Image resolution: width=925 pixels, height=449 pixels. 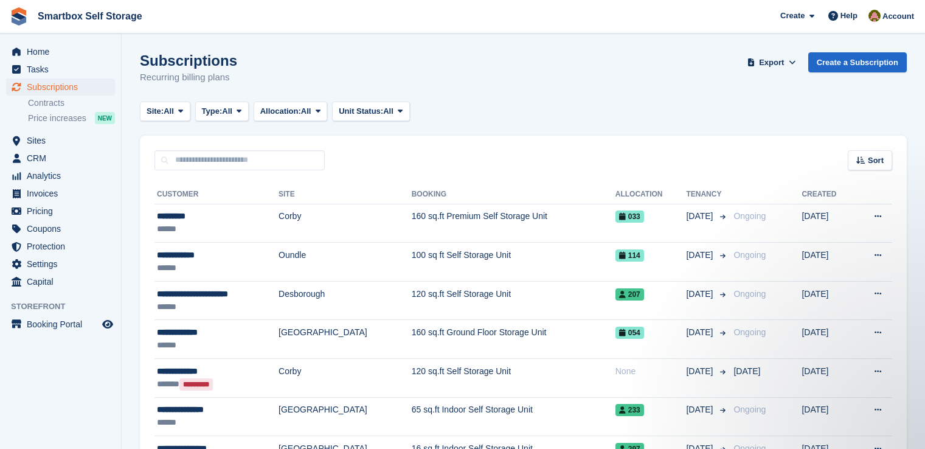 I want to click on img: Alex Selenitsas, so click(x=875, y=16).